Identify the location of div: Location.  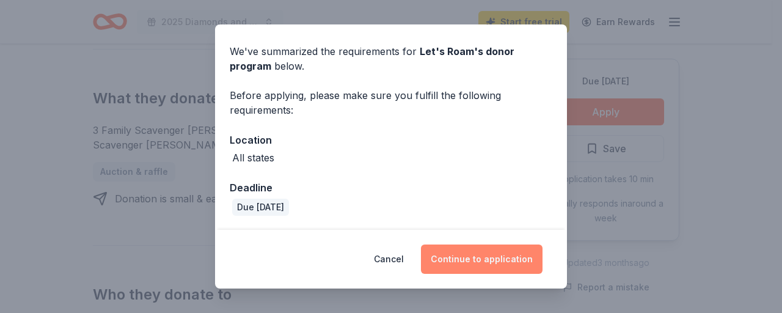
(391, 140).